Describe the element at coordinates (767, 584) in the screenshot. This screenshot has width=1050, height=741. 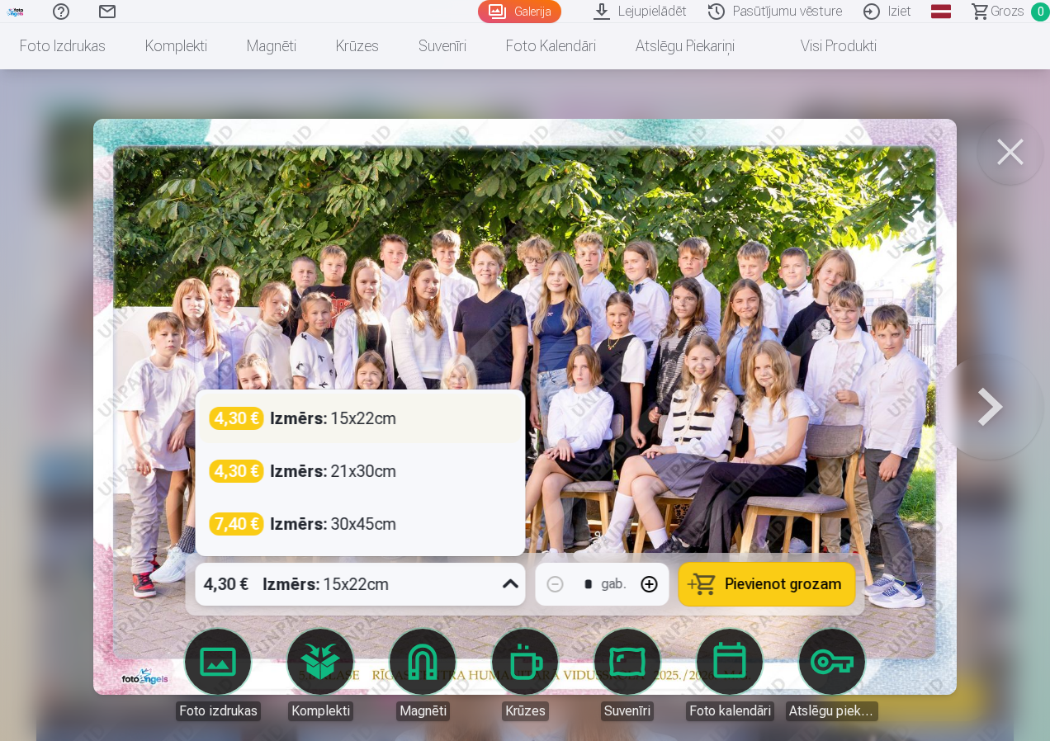
I see `button: Pievienot grozam` at that location.